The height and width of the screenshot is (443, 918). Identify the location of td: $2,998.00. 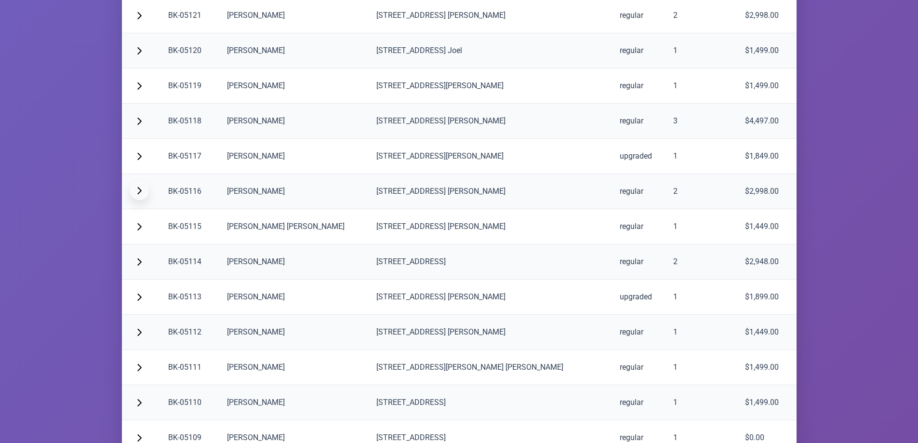
(766, 191).